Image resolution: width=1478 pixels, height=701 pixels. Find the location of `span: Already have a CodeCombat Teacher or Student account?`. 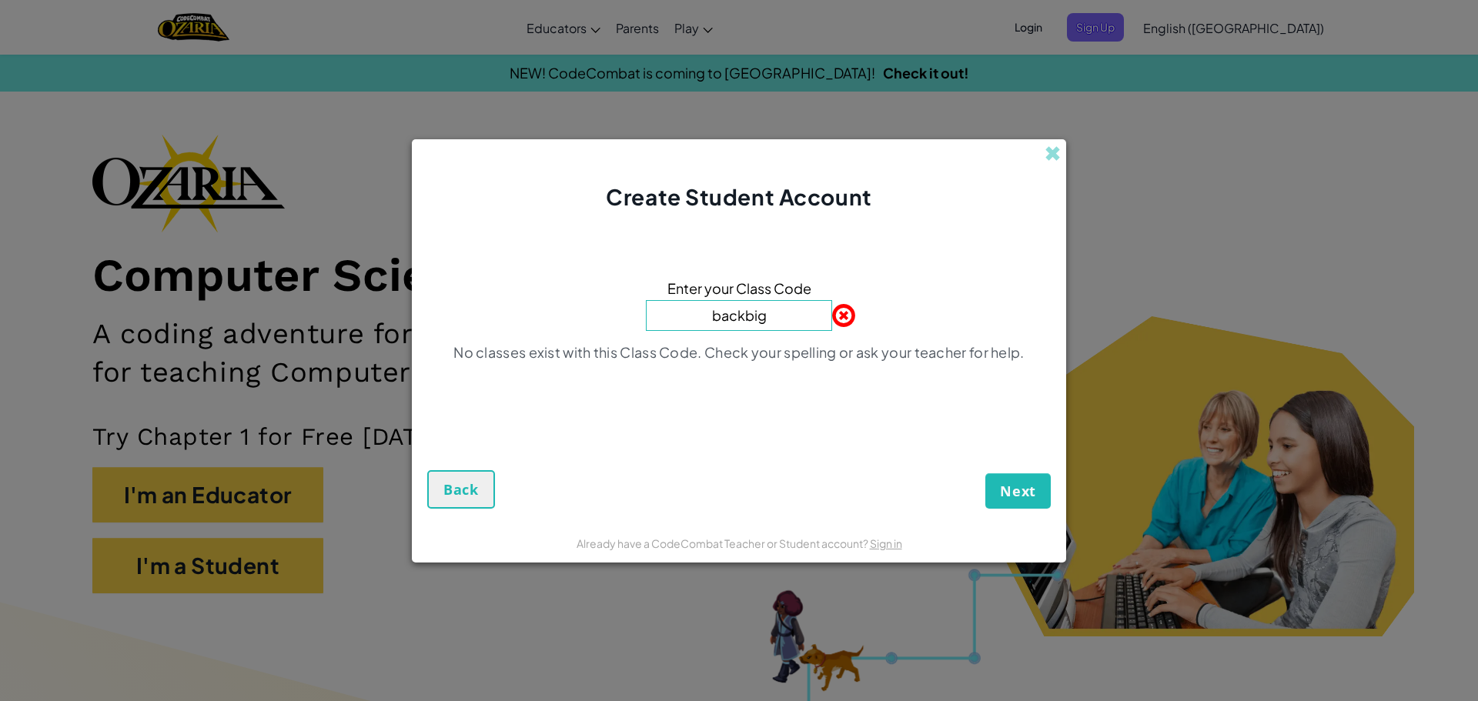

span: Already have a CodeCombat Teacher or Student account? is located at coordinates (723, 543).